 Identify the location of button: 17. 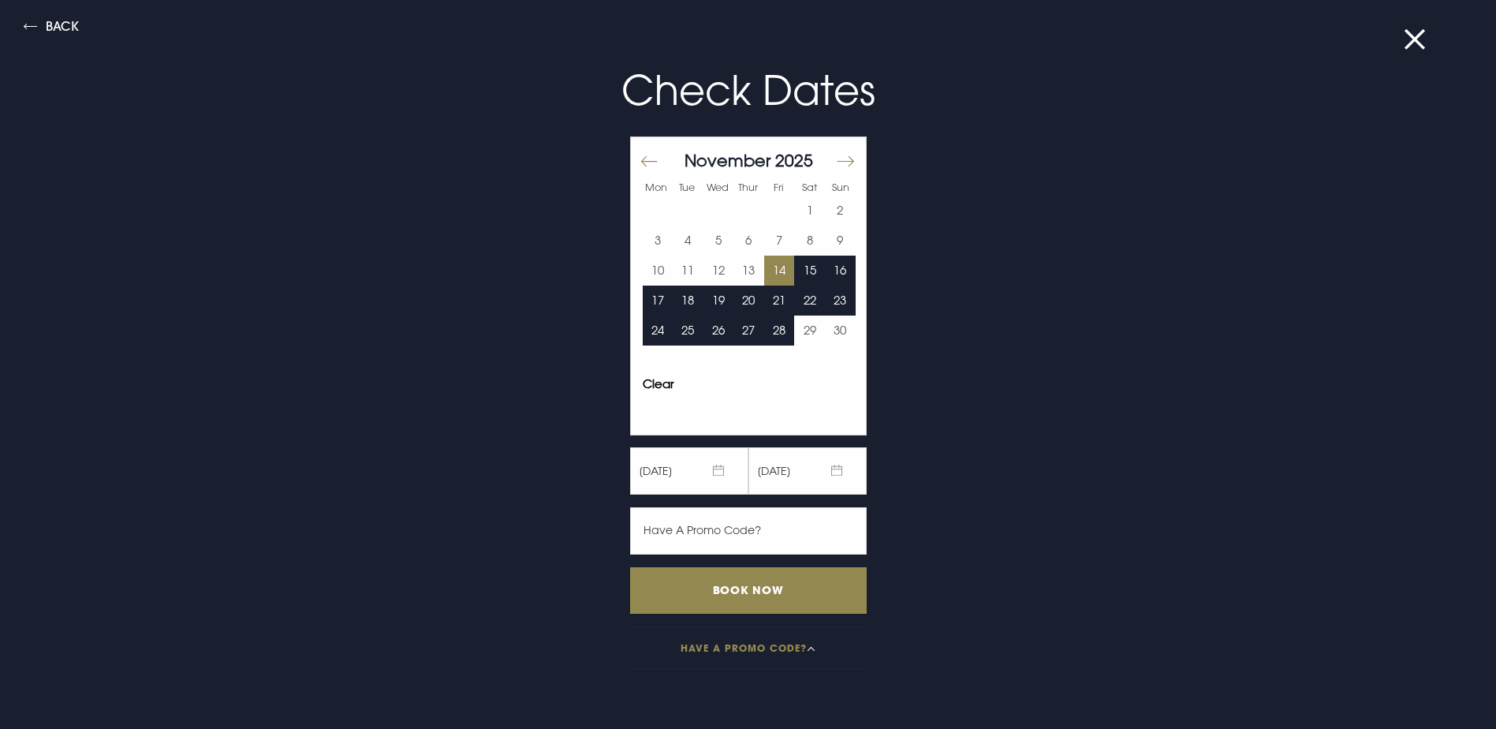
(658, 300).